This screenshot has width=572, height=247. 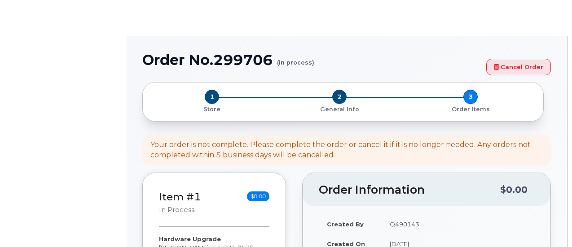 I want to click on strong: Created By, so click(x=345, y=224).